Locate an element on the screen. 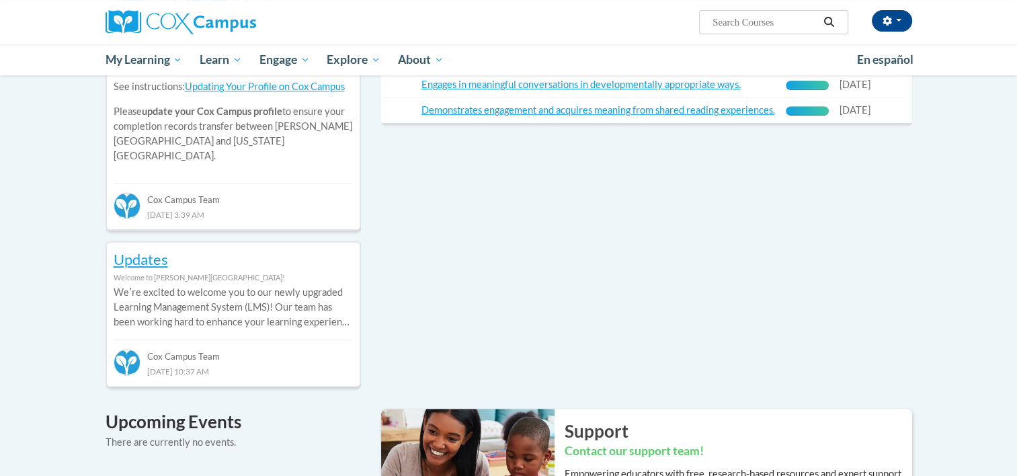  div: Main menu is located at coordinates (509, 60).